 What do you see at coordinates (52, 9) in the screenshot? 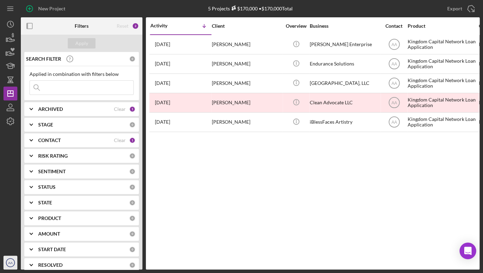
I see `div: New Project` at bounding box center [52, 9].